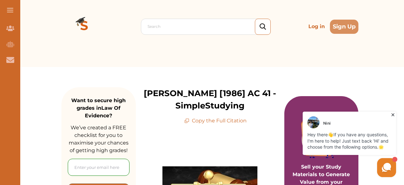 The width and height of the screenshot is (404, 185). Describe the element at coordinates (26, 14) in the screenshot. I see `div: Nini` at that location.